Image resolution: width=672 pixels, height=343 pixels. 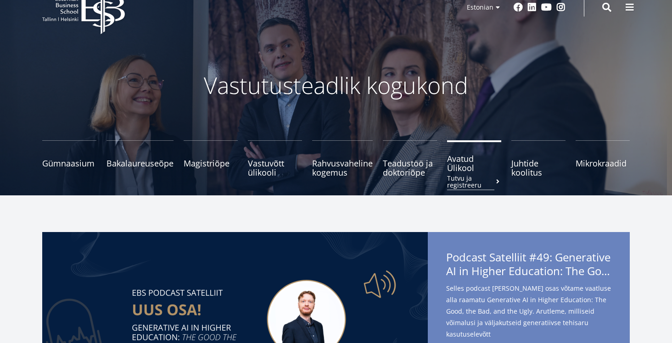 What do you see at coordinates (602, 163) in the screenshot?
I see `span: Mikrokraadid` at bounding box center [602, 163].